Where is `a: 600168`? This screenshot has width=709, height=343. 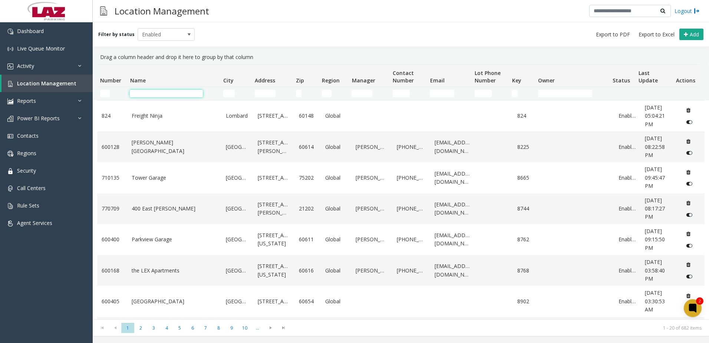 a: 600168 is located at coordinates (112, 270).